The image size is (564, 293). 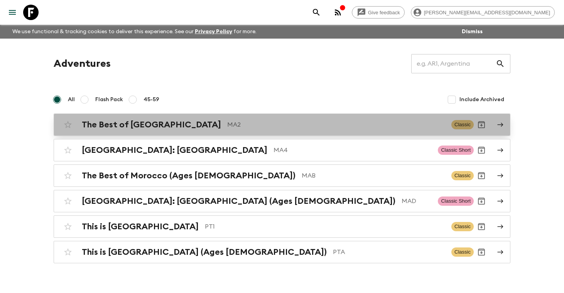 What do you see at coordinates (389, 252) in the screenshot?
I see `p: PTA` at bounding box center [389, 252].